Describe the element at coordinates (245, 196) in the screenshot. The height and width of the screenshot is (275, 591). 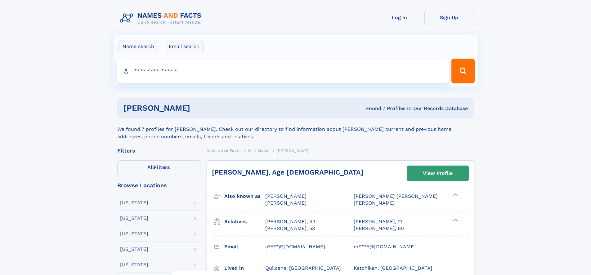
I see `h3: Also known as` at that location.